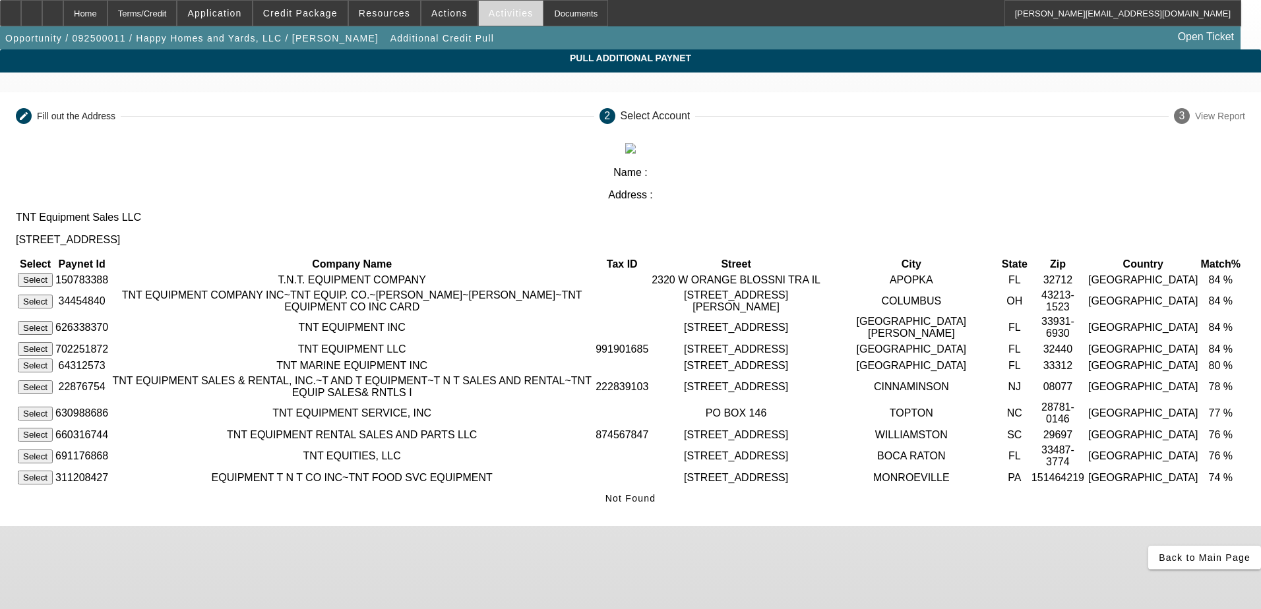  I want to click on td: 76 %, so click(1221, 435).